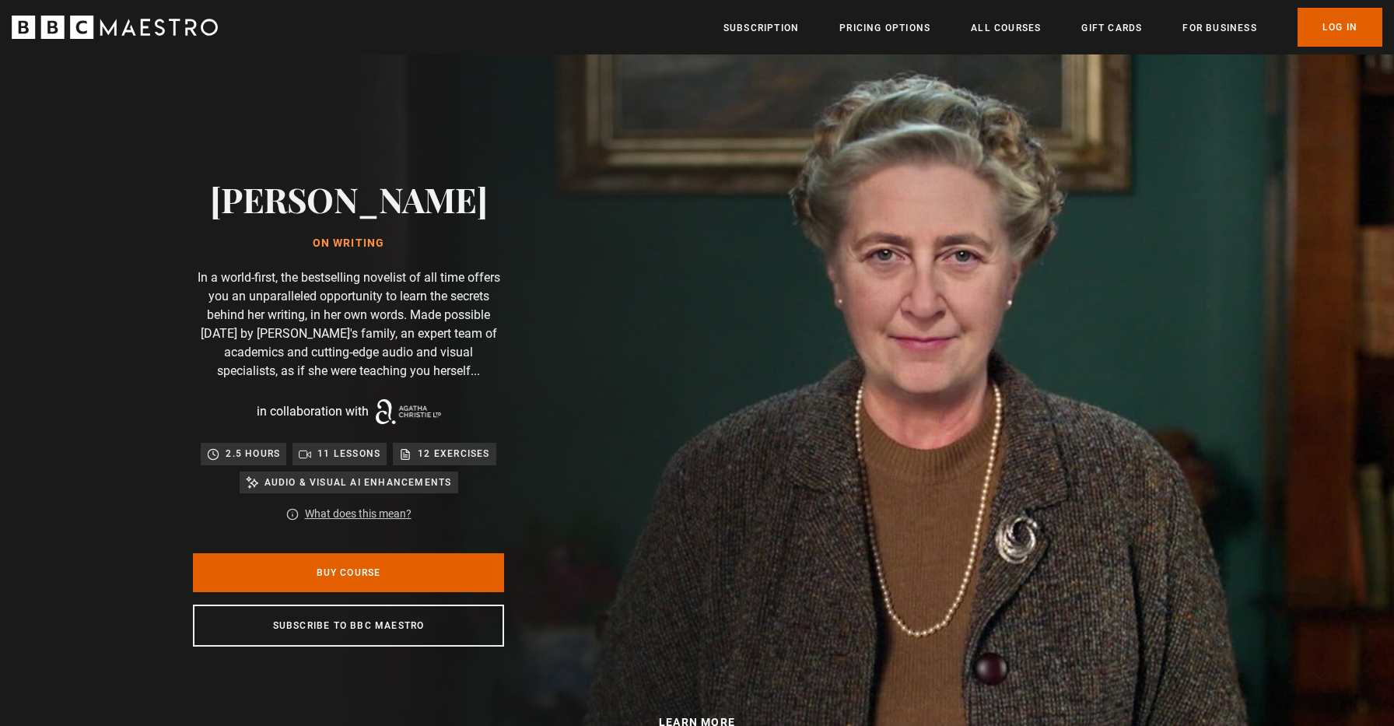 The image size is (1394, 726). I want to click on a: Subscribe to BBC Maestro, so click(349, 626).